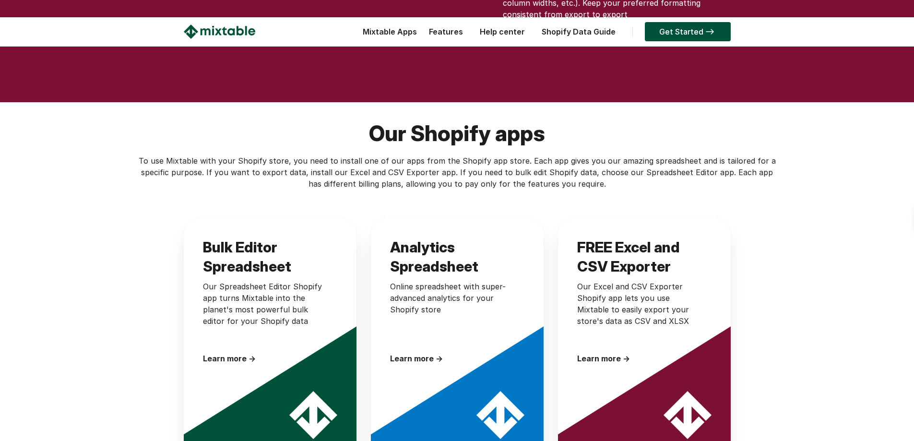 The image size is (914, 441). I want to click on h3: Analytics Spreadsheet, so click(452, 254).